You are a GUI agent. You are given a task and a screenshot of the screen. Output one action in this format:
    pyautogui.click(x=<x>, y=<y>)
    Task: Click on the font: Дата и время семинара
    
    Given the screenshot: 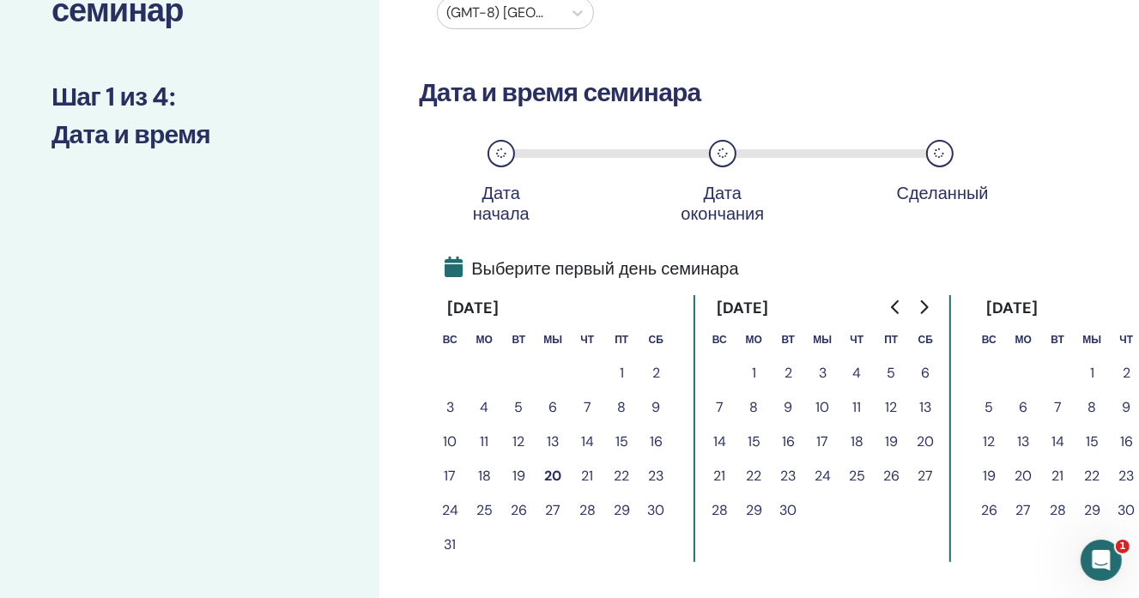 What is the action you would take?
    pyautogui.click(x=559, y=92)
    